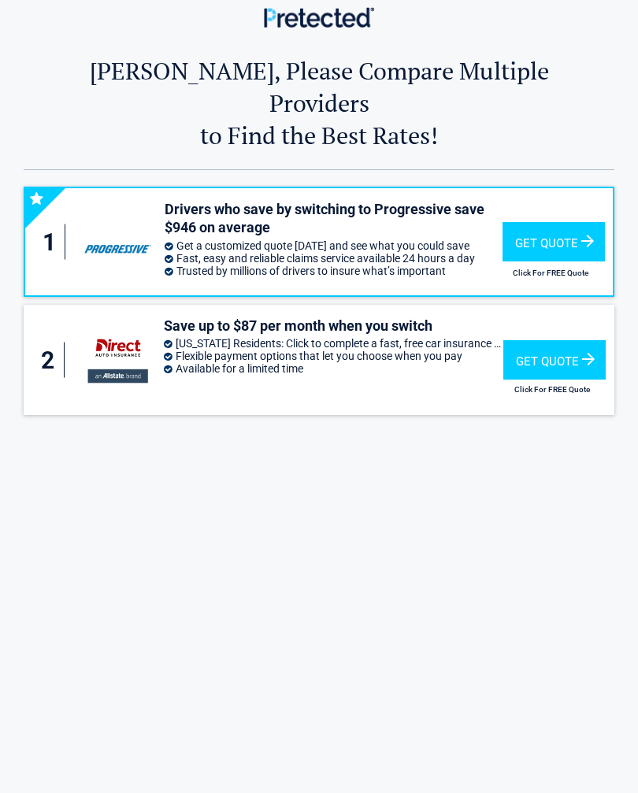 The width and height of the screenshot is (638, 793). I want to click on h3: Save up to $87 per month when you switch, so click(334, 325).